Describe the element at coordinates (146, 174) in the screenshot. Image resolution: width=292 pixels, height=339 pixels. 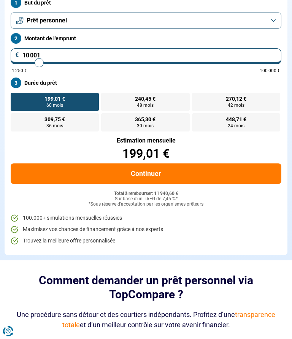
I see `button: Continuer` at that location.